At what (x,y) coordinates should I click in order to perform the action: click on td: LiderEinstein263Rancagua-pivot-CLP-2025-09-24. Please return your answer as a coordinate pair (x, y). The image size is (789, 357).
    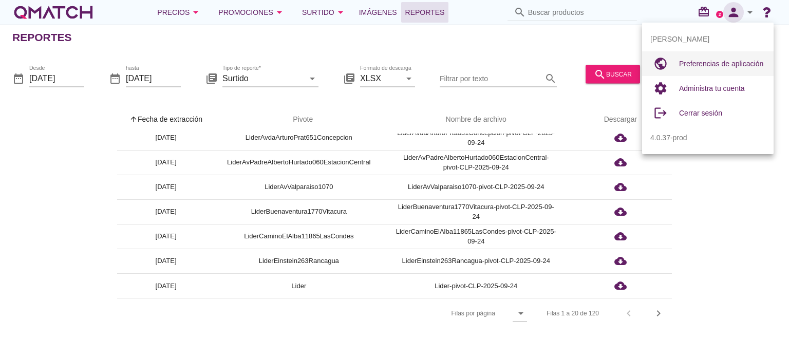
    Looking at the image, I should click on (476, 261).